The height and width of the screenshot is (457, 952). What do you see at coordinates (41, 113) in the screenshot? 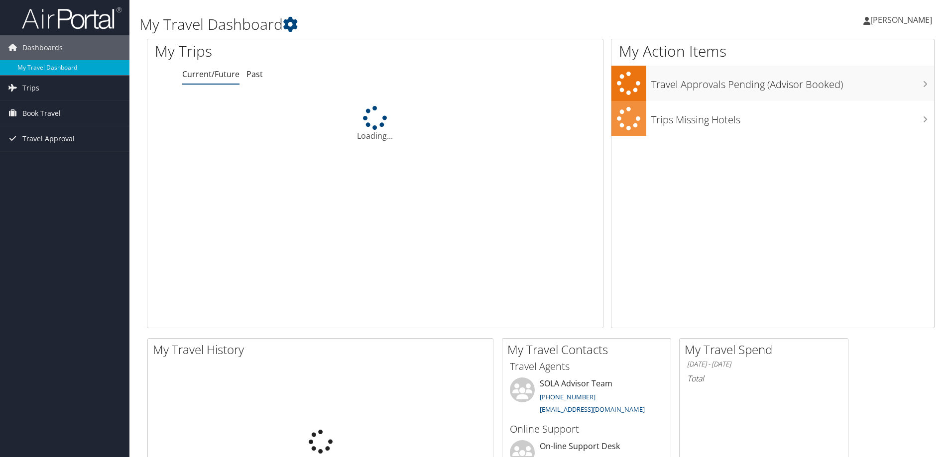
I see `span: Book Travel` at bounding box center [41, 113].